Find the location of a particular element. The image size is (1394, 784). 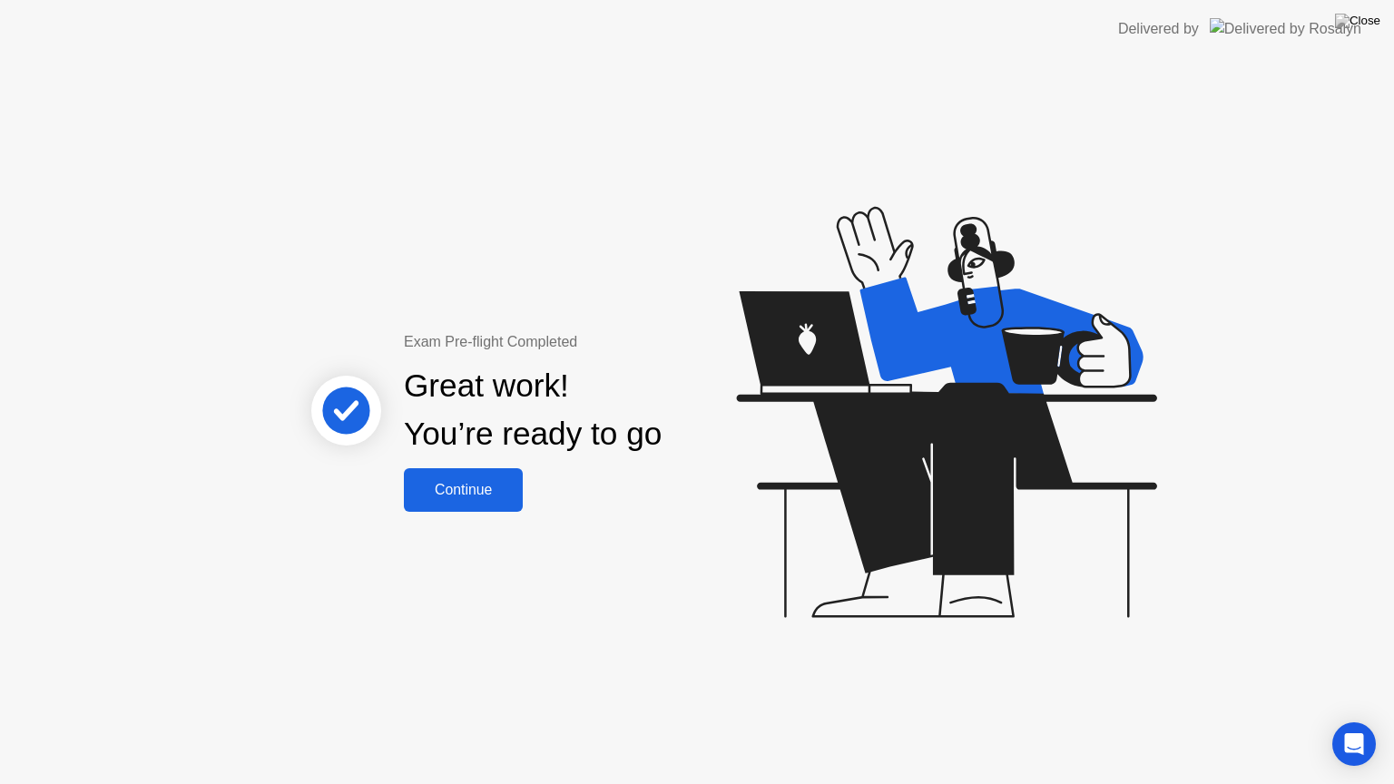

div: Exam Pre-flight Completed is located at coordinates (591, 342).